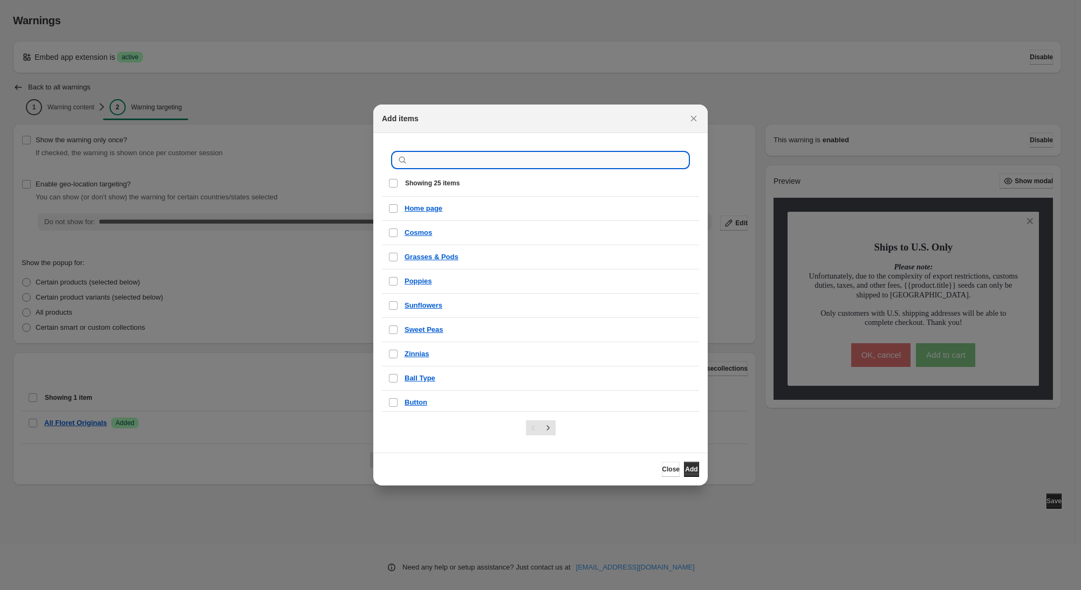  What do you see at coordinates (432, 183) in the screenshot?
I see `span: Showing 25 items` at bounding box center [432, 183].